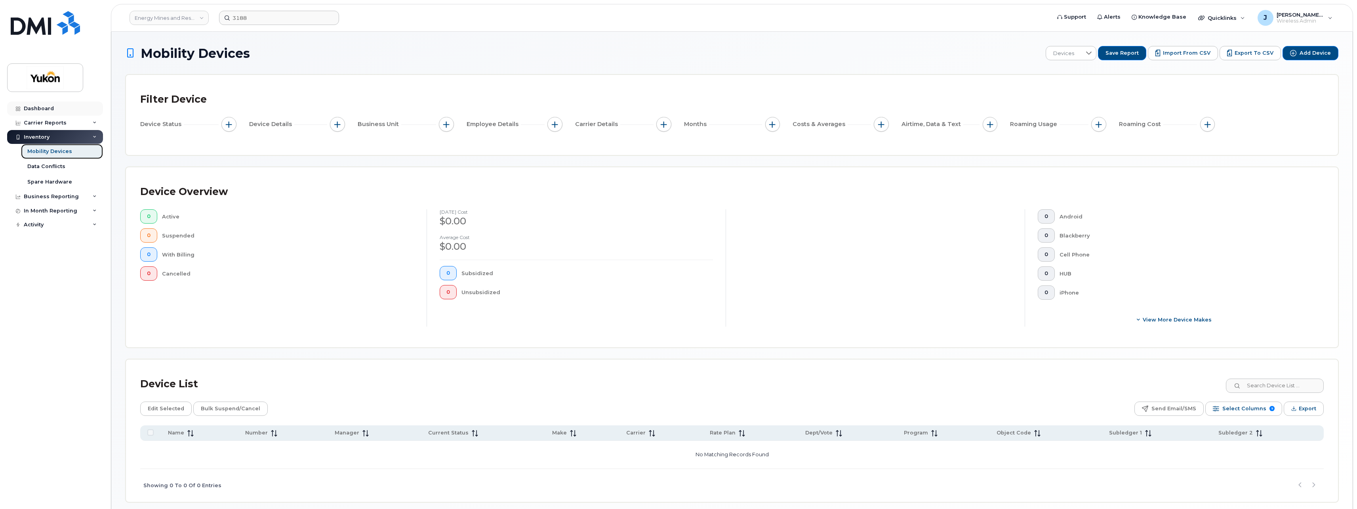 The width and height of the screenshot is (1357, 509). I want to click on button: Bulk Suspend/Cancel, so click(231, 408).